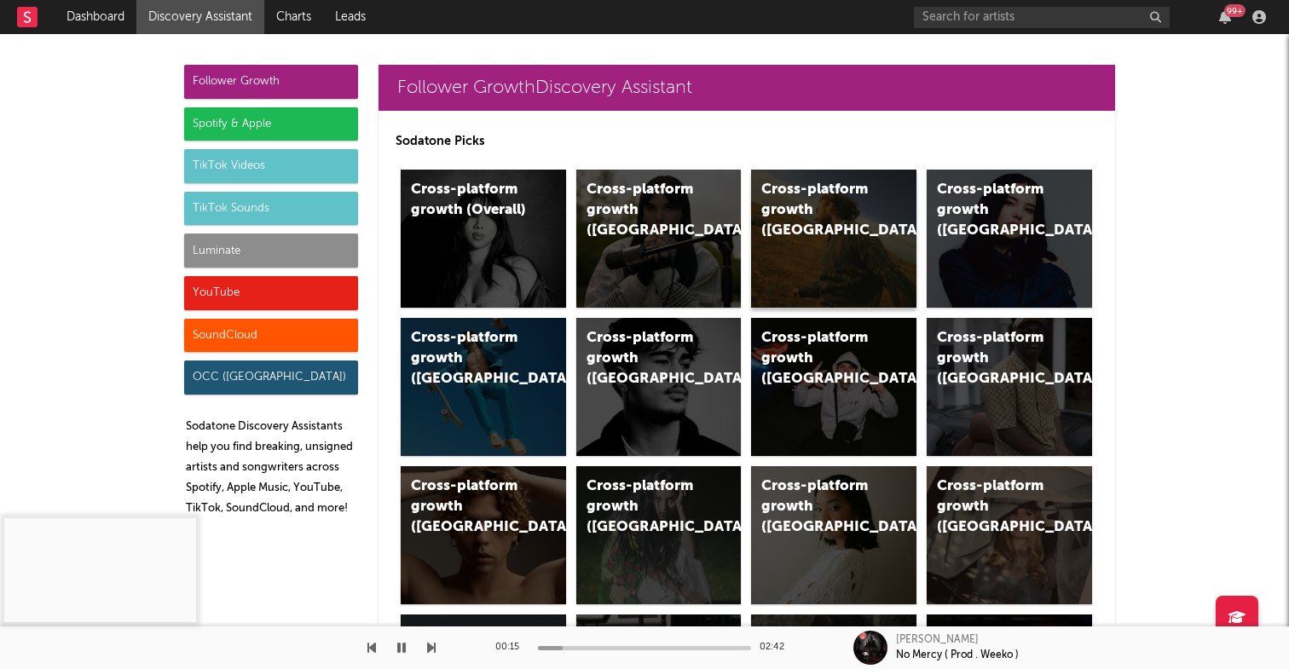 The height and width of the screenshot is (669, 1289). What do you see at coordinates (271, 293) in the screenshot?
I see `div: YouTube` at bounding box center [271, 293].